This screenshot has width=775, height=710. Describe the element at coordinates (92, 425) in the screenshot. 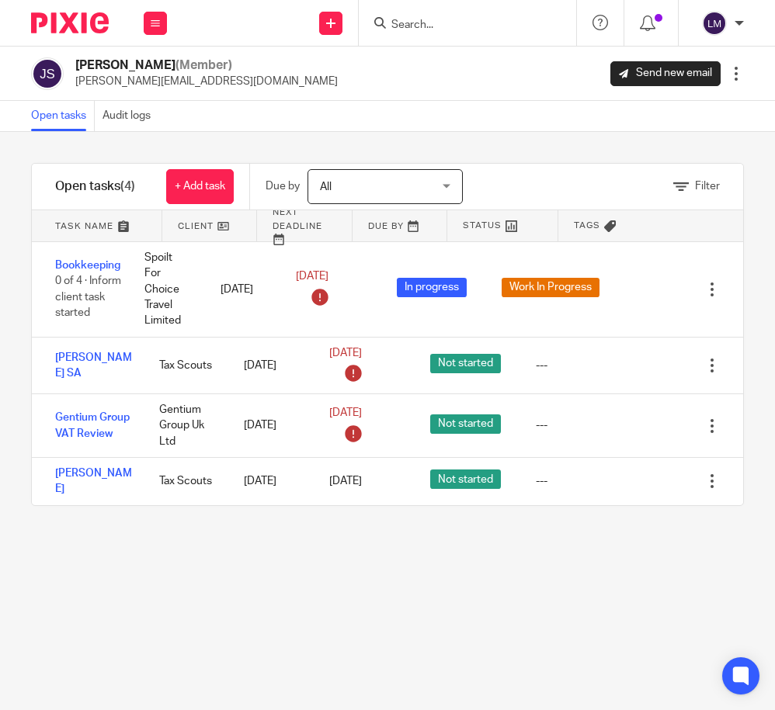

I see `a: Gentium Group VAT Review` at that location.